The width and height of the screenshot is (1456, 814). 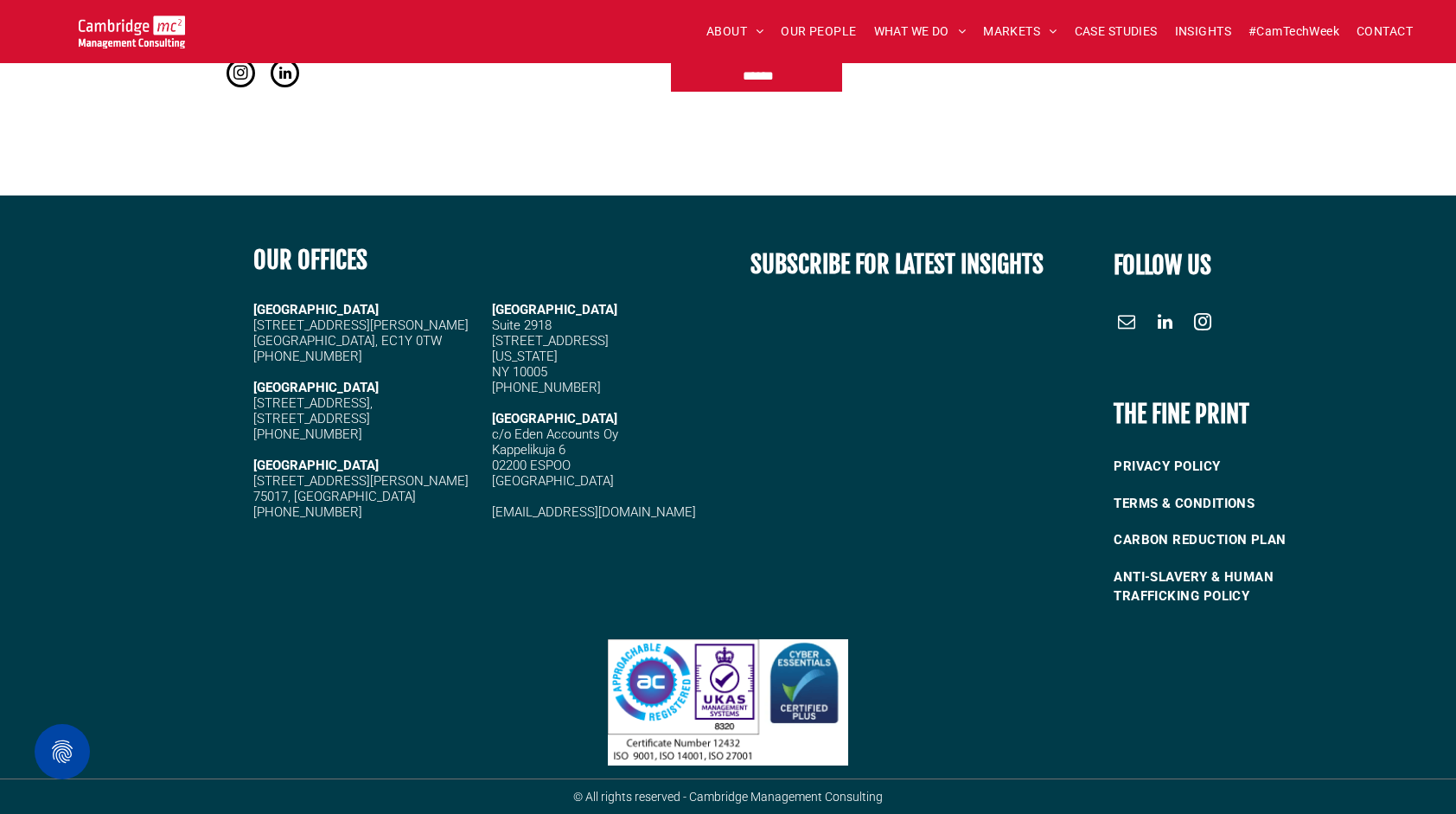 What do you see at coordinates (1384, 32) in the screenshot?
I see `a: CONTACT` at bounding box center [1384, 32].